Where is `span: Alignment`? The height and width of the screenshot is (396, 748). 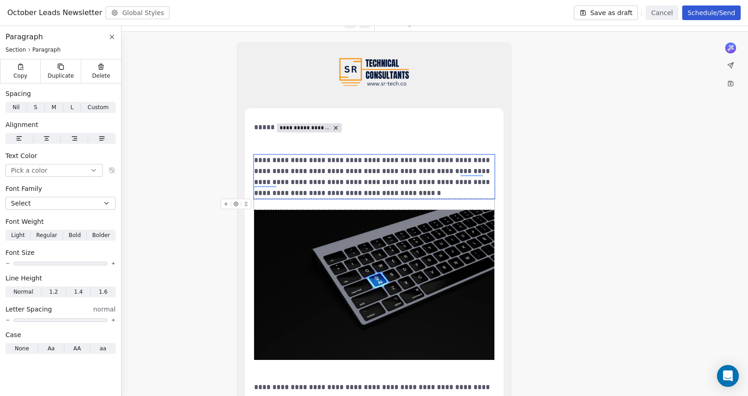
span: Alignment is located at coordinates (22, 125).